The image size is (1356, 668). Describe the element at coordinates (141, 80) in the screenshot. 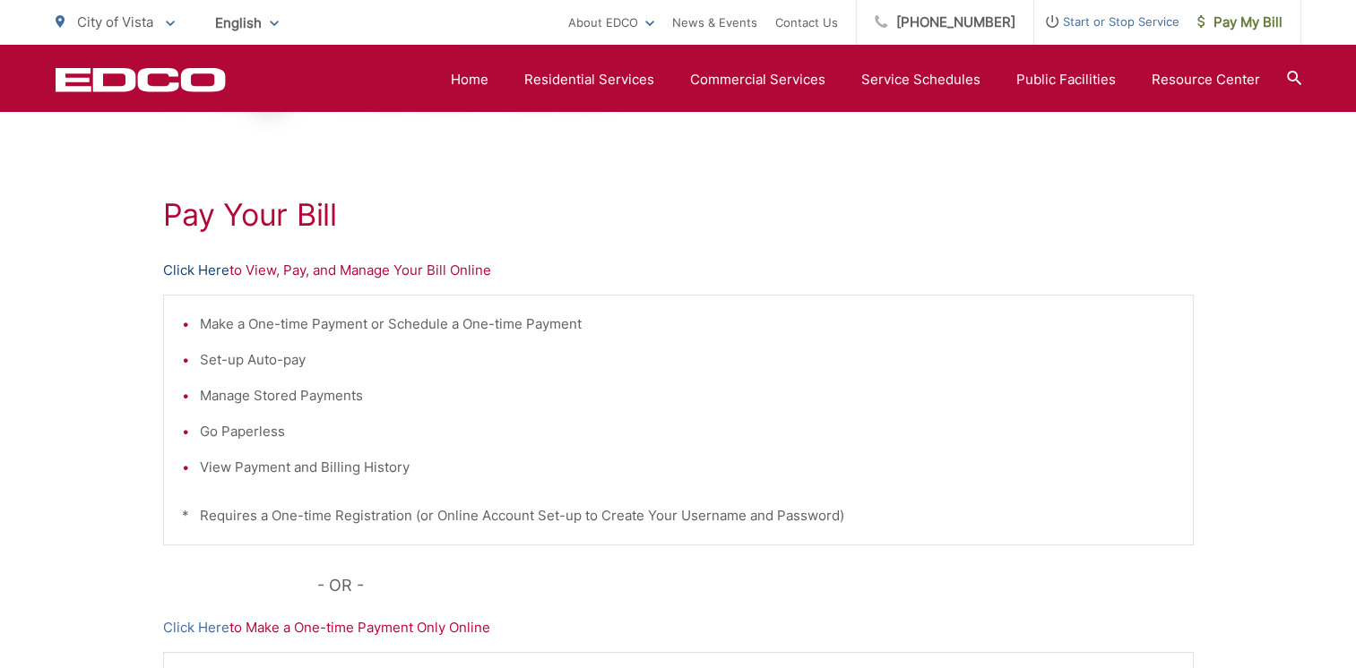

I see `a: EDCD logo. Return to the homepage.` at that location.